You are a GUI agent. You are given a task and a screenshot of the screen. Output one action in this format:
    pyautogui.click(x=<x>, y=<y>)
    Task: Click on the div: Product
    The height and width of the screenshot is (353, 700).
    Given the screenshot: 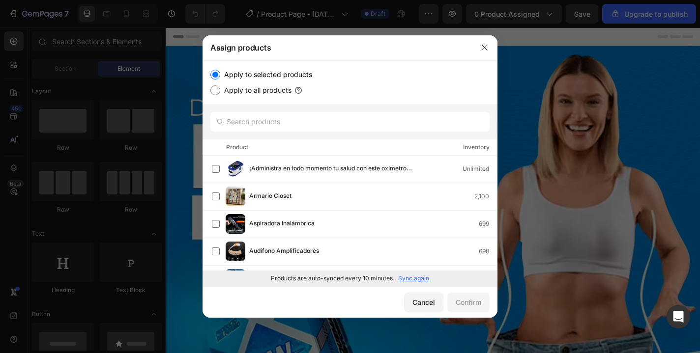 What is the action you would take?
    pyautogui.click(x=237, y=147)
    